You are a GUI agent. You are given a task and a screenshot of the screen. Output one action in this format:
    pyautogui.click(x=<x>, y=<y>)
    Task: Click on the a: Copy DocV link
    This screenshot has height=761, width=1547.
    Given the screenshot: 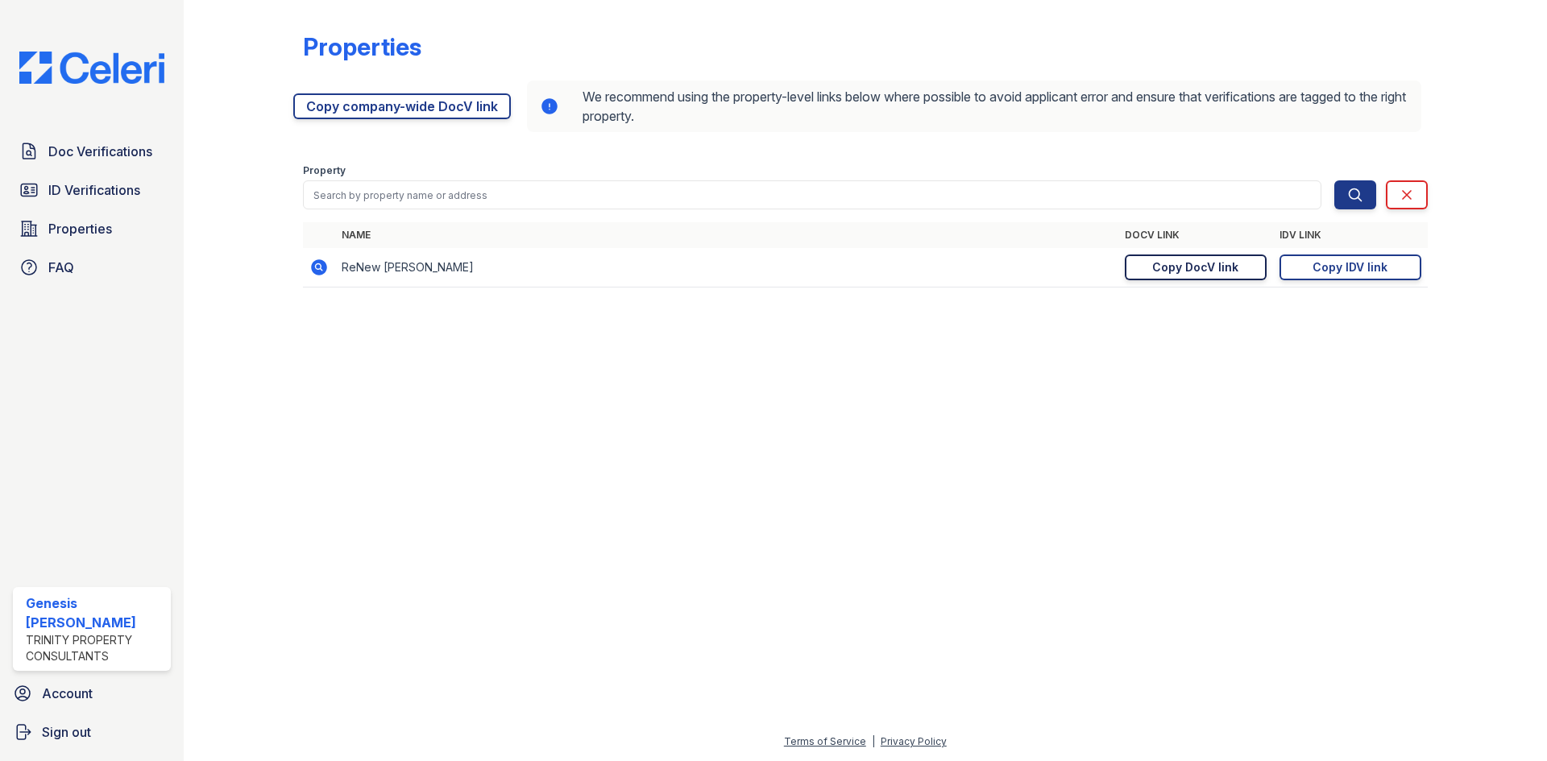 What is the action you would take?
    pyautogui.click(x=1195, y=267)
    